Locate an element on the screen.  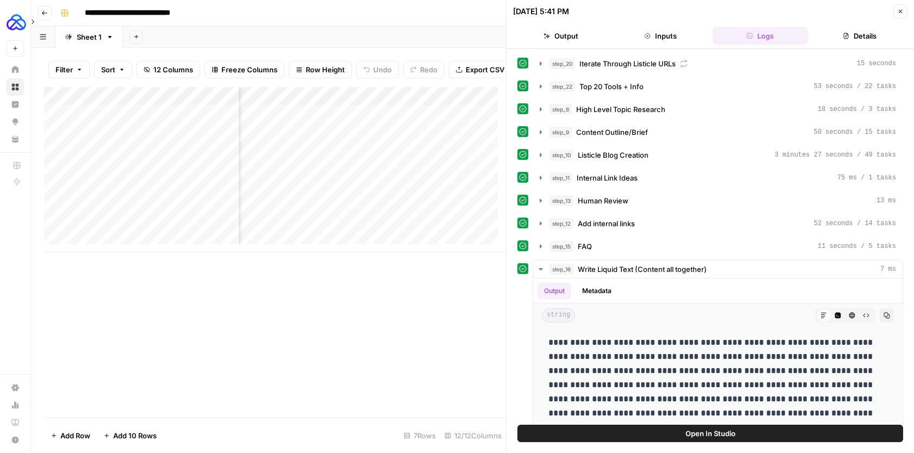
div: 7 Rows is located at coordinates (419, 436).